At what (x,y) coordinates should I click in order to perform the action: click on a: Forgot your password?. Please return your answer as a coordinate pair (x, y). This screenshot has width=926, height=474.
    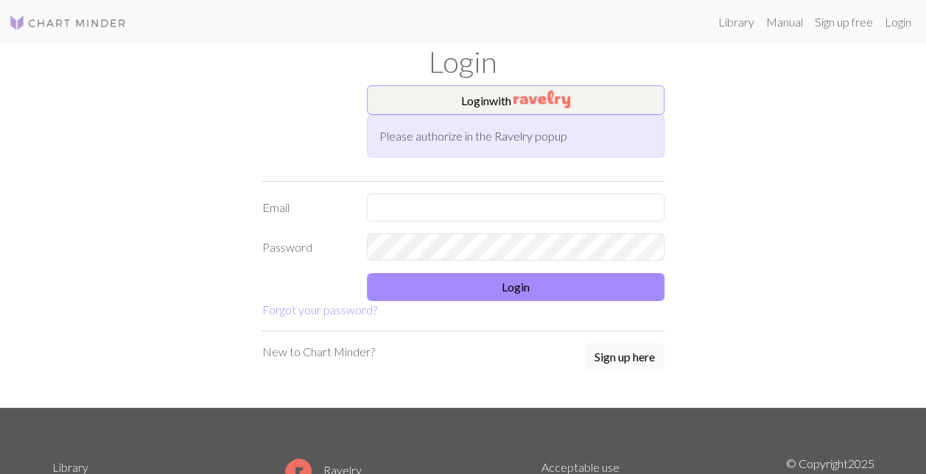
    Looking at the image, I should click on (320, 309).